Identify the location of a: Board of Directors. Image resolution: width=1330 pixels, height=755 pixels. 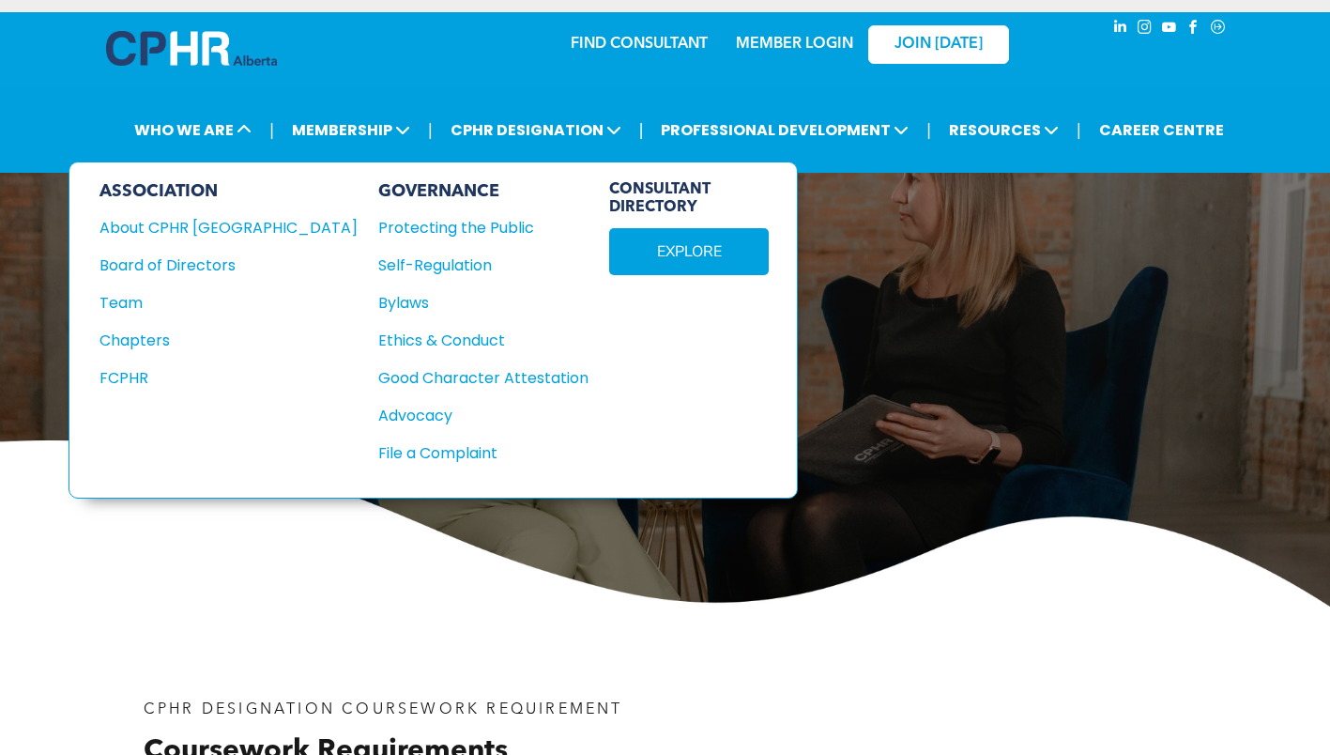
(228, 265).